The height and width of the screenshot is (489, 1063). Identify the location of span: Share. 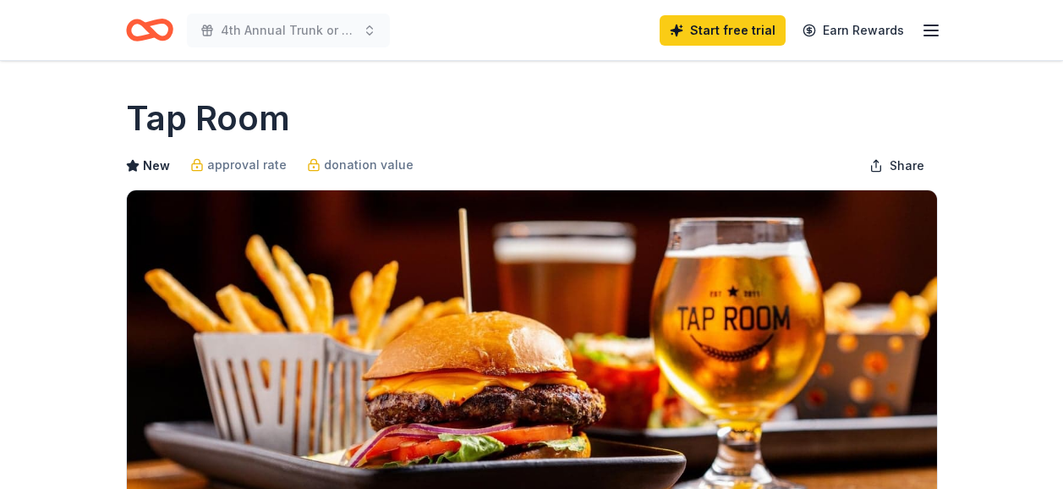
(907, 166).